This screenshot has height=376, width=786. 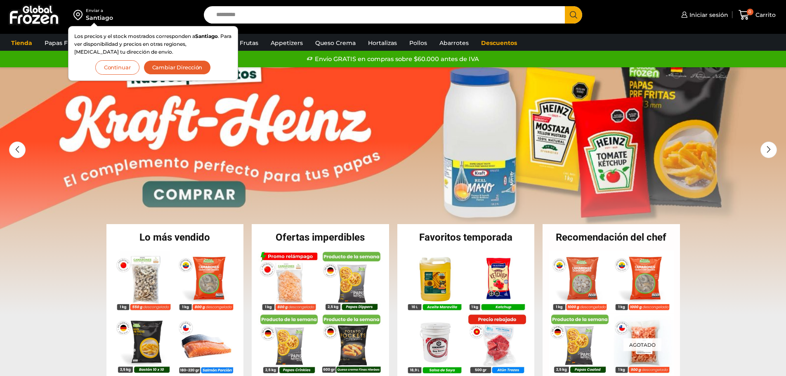 What do you see at coordinates (454, 43) in the screenshot?
I see `a: Abarrotes` at bounding box center [454, 43].